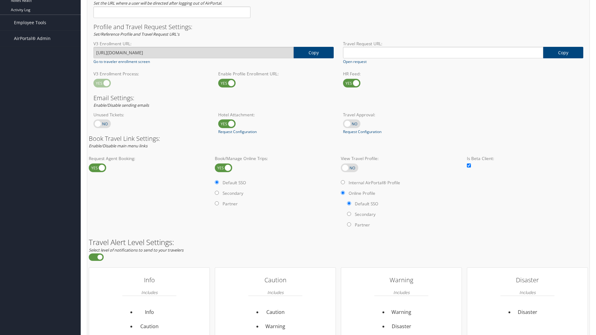 The height and width of the screenshot is (335, 596). Describe the element at coordinates (214, 44) in the screenshot. I see `label: V3 Enrollment URL:` at that location.